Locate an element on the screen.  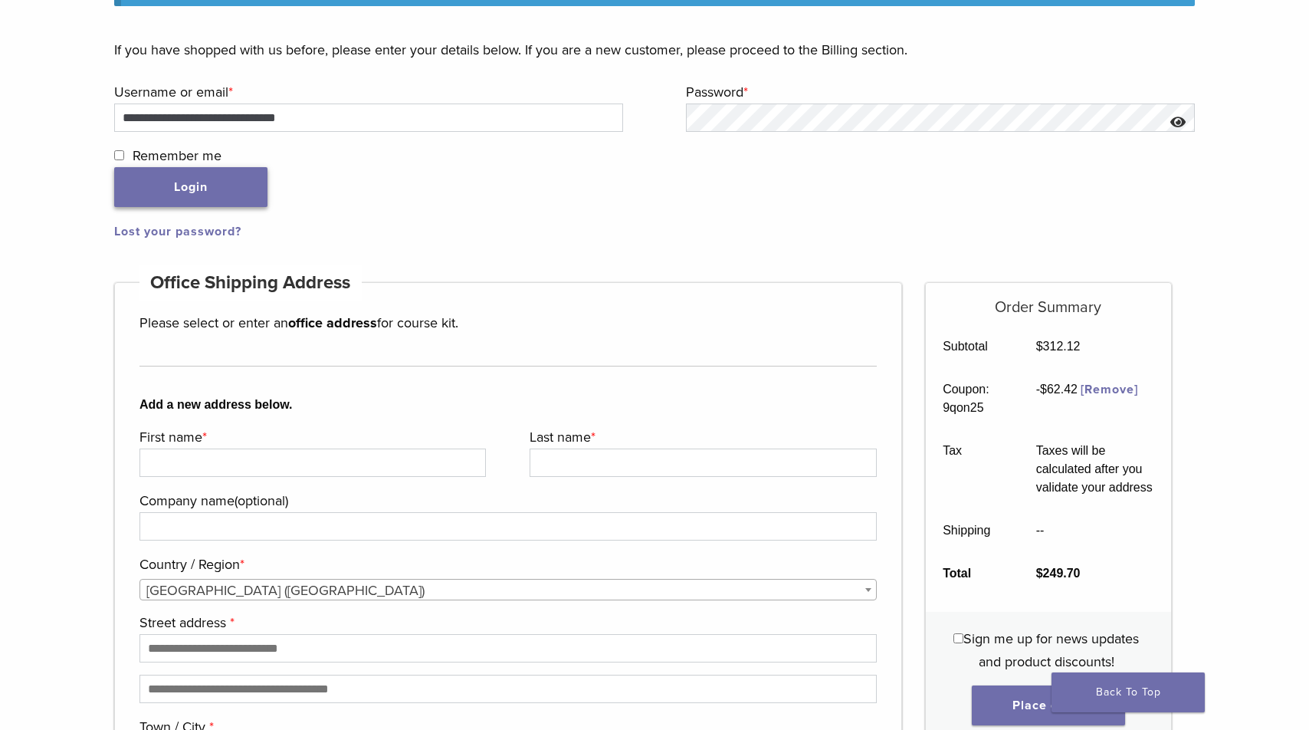
span: Remember me is located at coordinates (177, 156).